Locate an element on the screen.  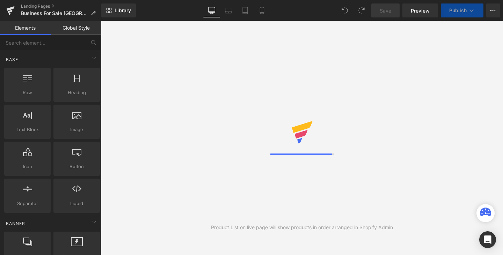
a: Landing Pages is located at coordinates (61, 6).